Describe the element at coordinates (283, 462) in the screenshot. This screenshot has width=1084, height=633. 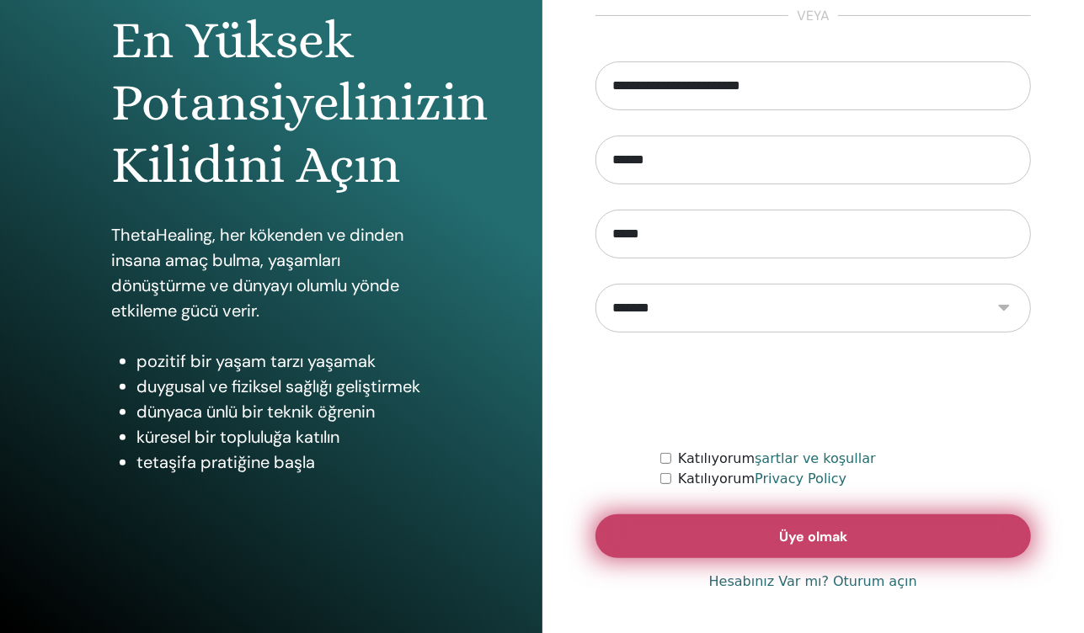
I see `li: tetaşifa pratiğine başla` at that location.